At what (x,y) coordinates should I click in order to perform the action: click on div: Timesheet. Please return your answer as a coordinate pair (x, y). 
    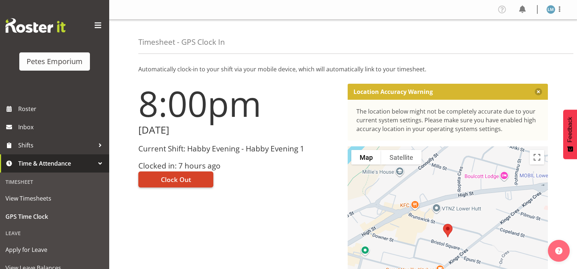
    Looking at the image, I should click on (55, 182).